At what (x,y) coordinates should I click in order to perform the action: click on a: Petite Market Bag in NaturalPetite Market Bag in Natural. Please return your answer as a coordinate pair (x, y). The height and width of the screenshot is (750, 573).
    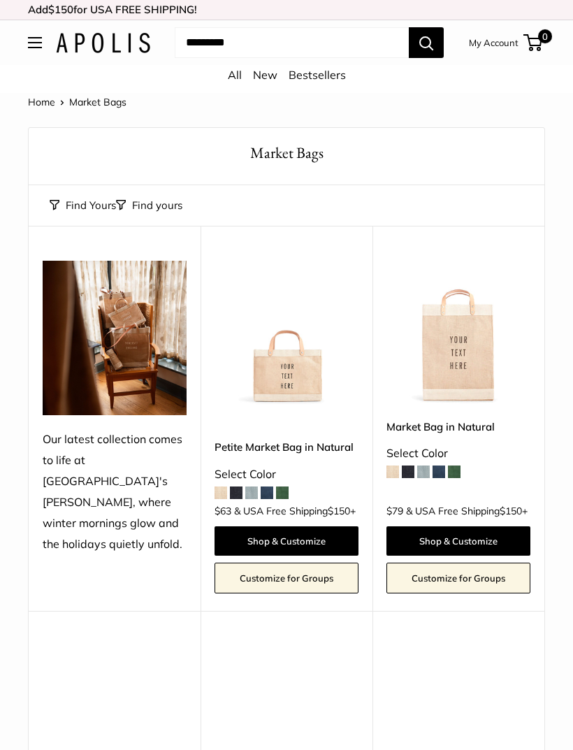
    Looking at the image, I should click on (287, 333).